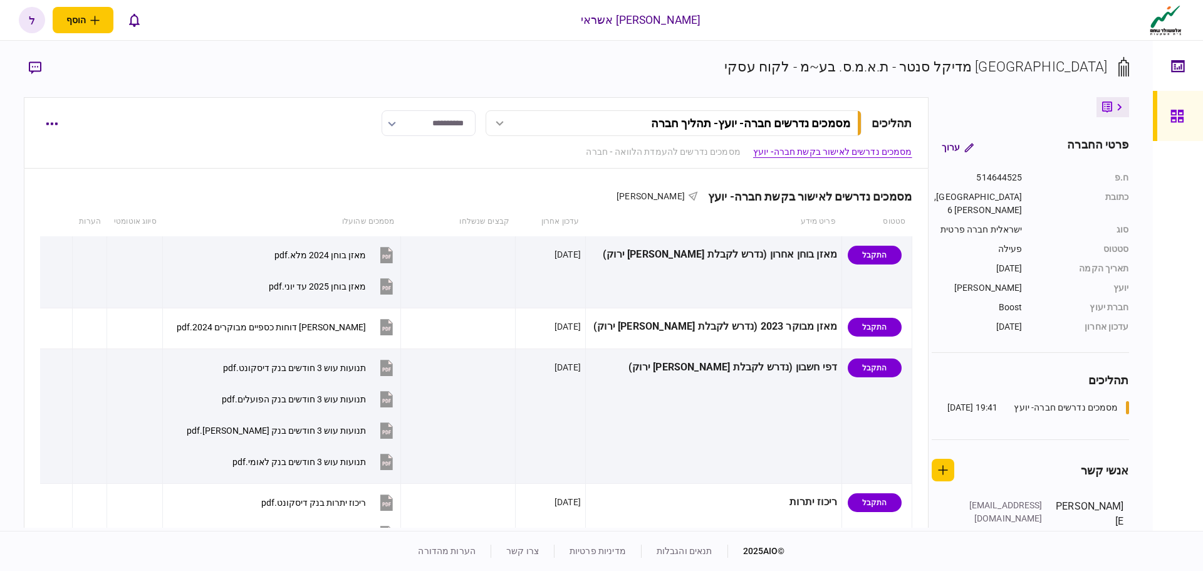 This screenshot has width=1203, height=571. I want to click on div: ריכוז יתרות, so click(714, 502).